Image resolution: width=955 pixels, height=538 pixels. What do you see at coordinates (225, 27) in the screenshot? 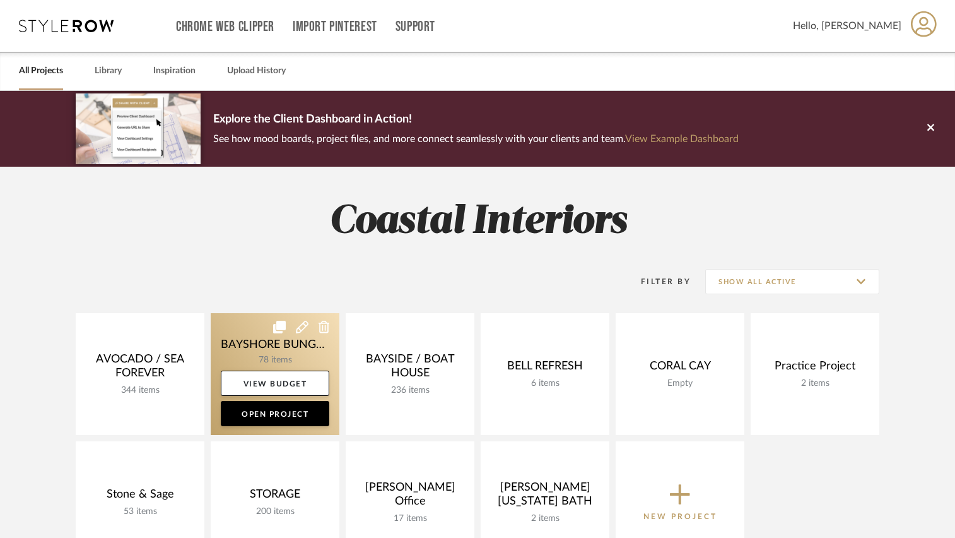
I see `a: Chrome Web Clipper` at bounding box center [225, 27].